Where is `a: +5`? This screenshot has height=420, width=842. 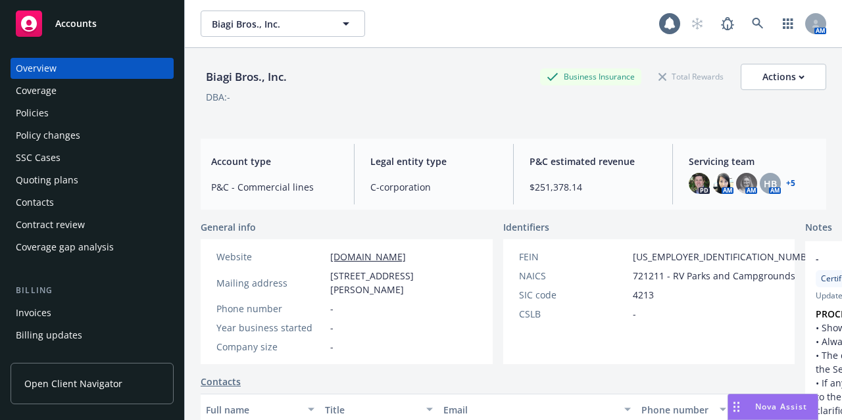 a: +5 is located at coordinates (791, 183).